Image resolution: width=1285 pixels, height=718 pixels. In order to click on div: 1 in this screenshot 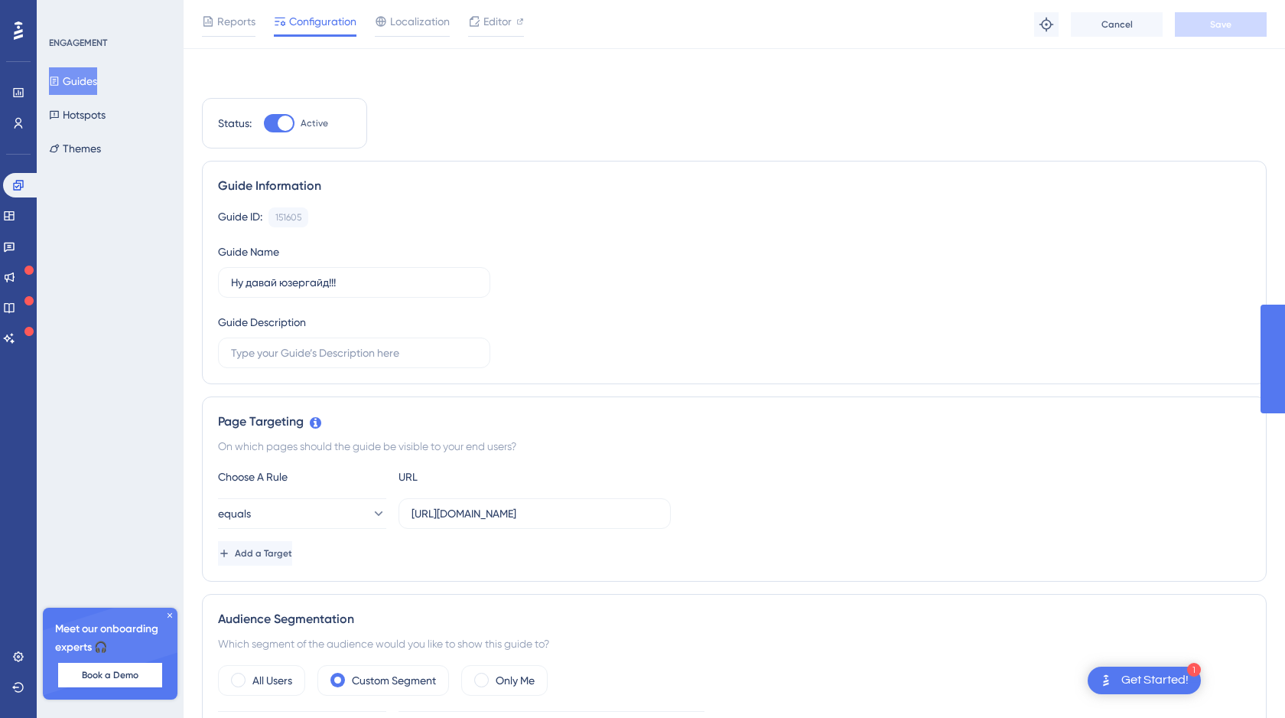, I will do `click(1194, 669)`.